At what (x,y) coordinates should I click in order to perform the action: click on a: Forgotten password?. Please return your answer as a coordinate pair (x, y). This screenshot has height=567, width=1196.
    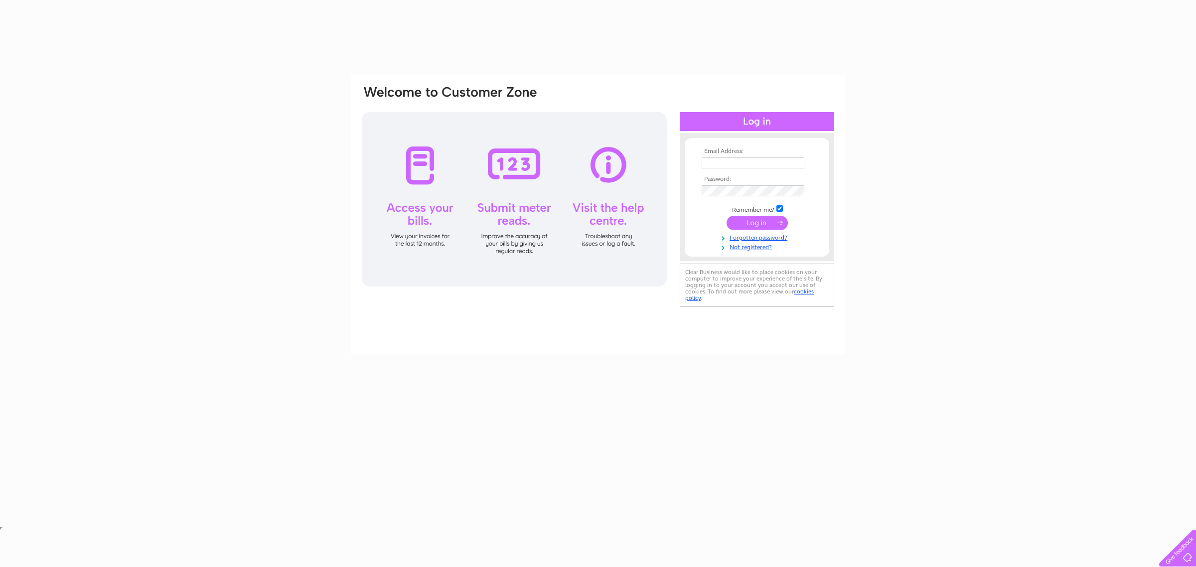
    Looking at the image, I should click on (758, 237).